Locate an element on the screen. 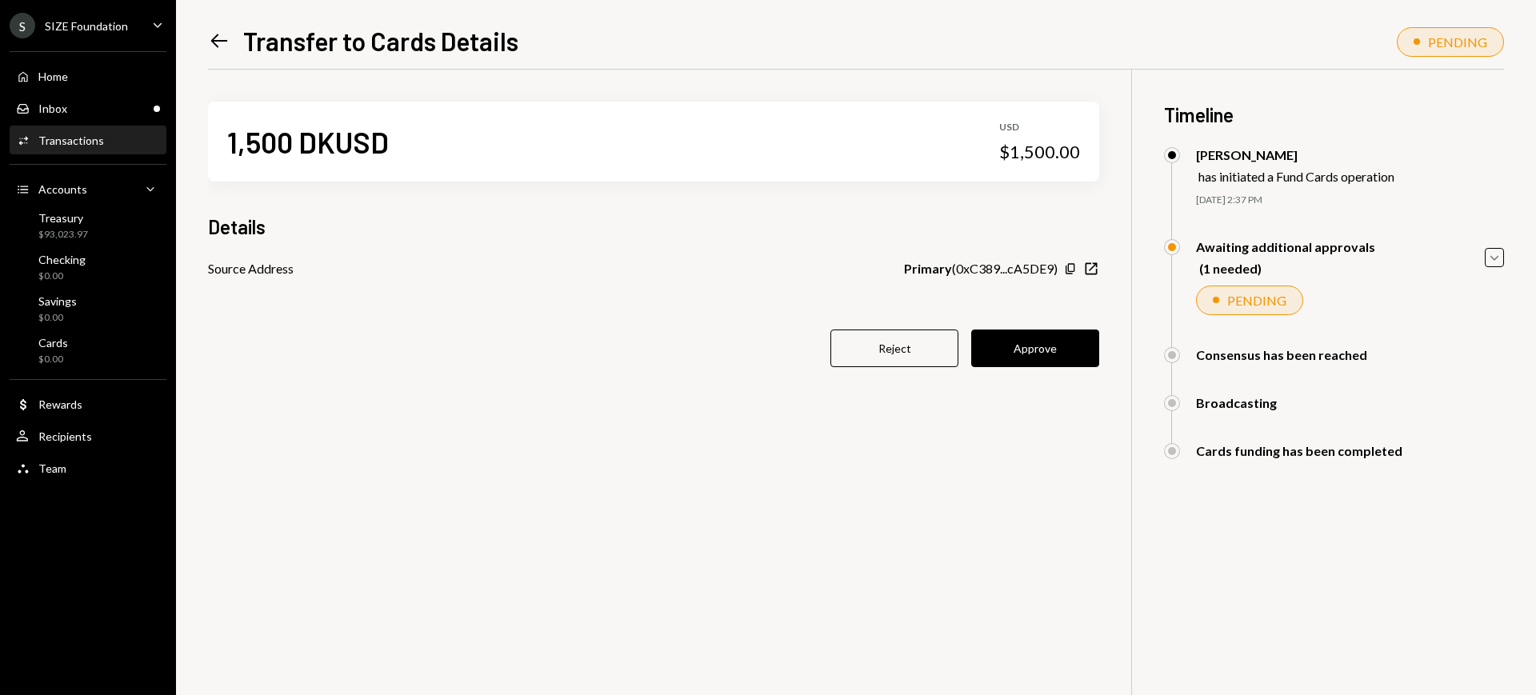  div: Broadcasting is located at coordinates (1236, 402).